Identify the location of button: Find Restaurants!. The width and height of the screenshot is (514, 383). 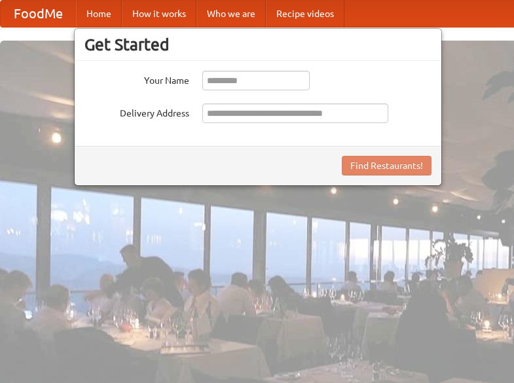
(386, 166).